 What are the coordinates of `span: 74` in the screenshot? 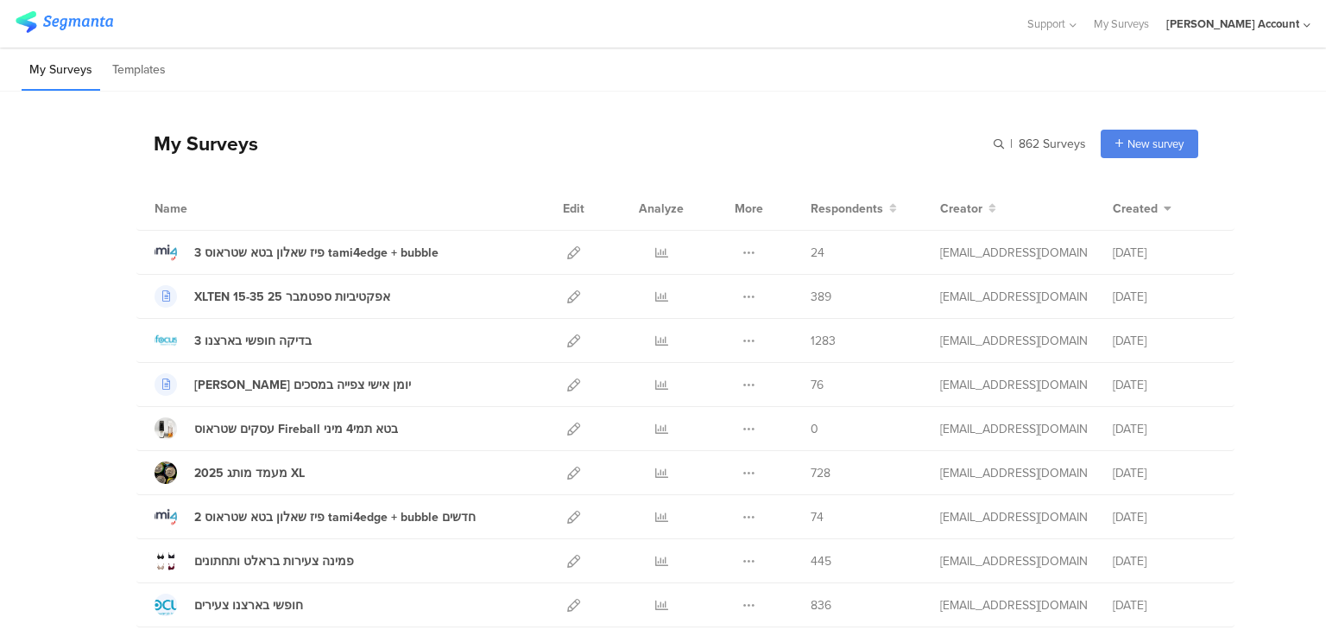 It's located at (817, 516).